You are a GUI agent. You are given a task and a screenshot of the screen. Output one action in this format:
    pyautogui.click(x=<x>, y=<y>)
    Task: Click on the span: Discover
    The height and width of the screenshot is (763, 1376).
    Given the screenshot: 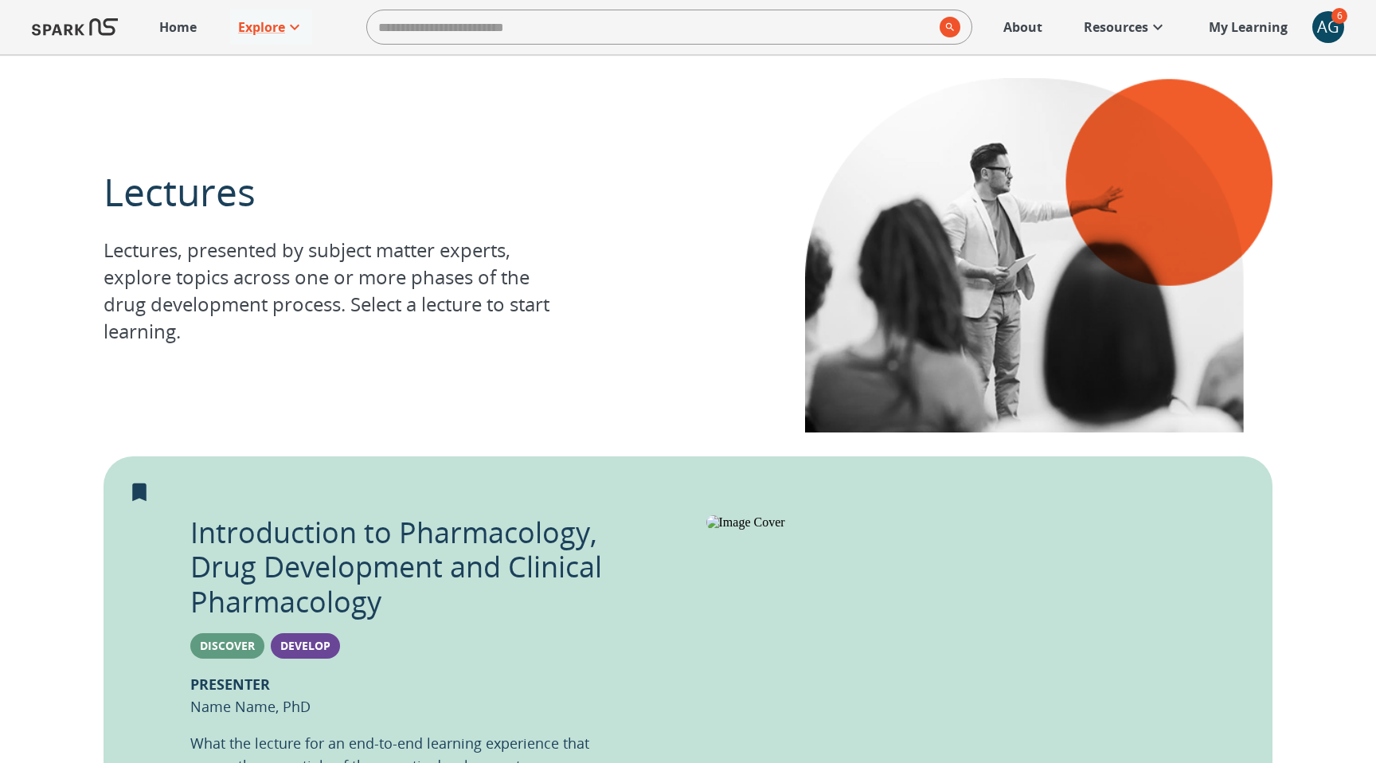 What is the action you would take?
    pyautogui.click(x=227, y=645)
    